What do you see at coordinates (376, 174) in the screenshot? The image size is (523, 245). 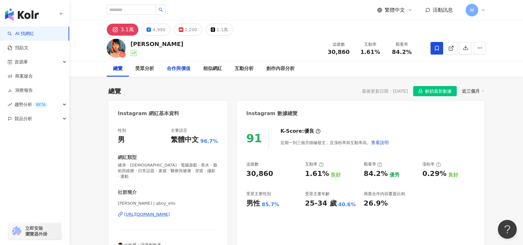 I see `div: 84.2%` at bounding box center [376, 174].